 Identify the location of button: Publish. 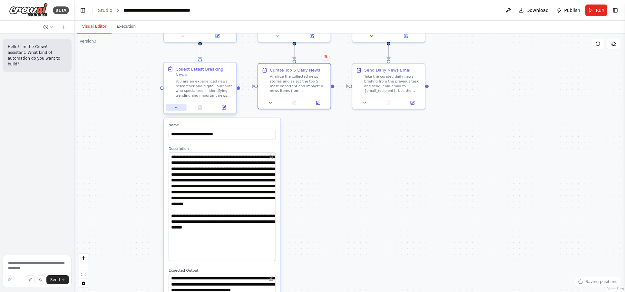
(568, 10).